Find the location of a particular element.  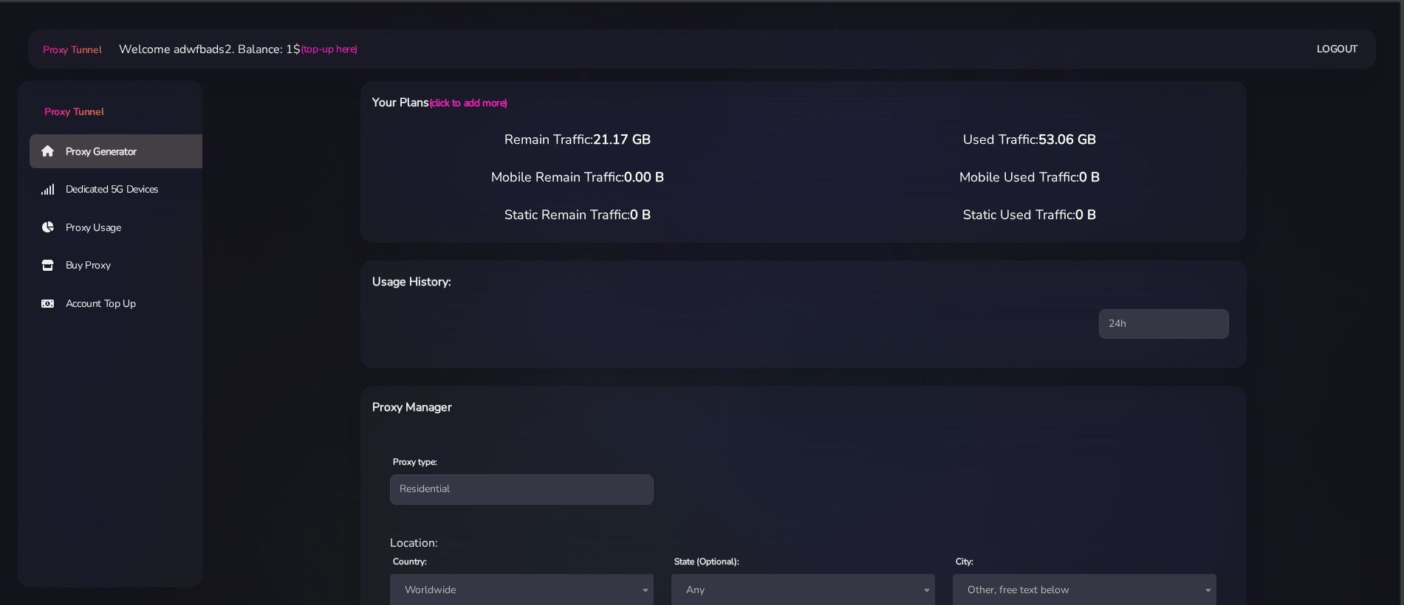

a: Buy Proxy is located at coordinates (122, 266).